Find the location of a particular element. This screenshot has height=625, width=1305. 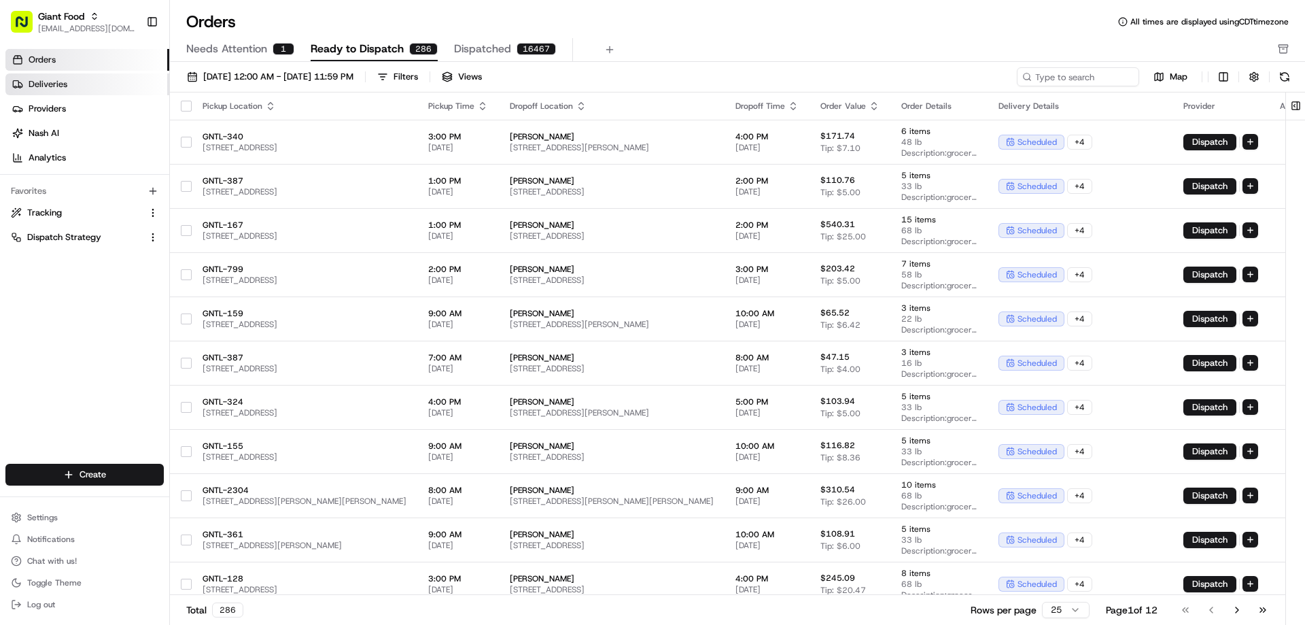

span: 1:00 PM is located at coordinates (458, 181).